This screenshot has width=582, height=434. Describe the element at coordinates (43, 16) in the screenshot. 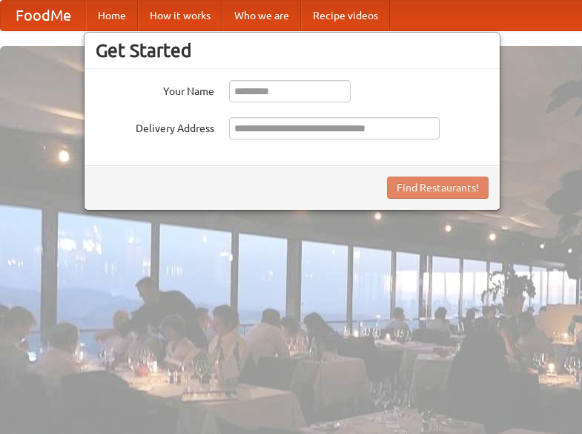

I see `a: FoodMe` at that location.